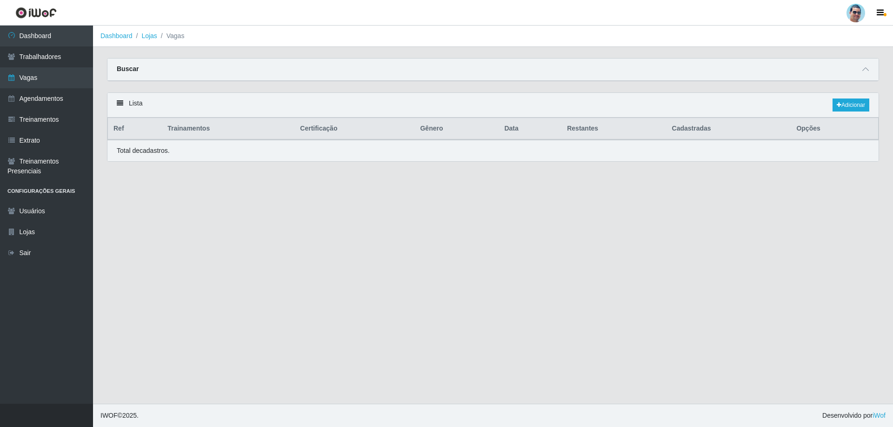  I want to click on a: Dashboard, so click(116, 36).